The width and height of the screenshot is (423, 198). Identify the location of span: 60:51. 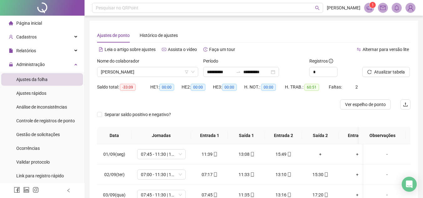
(312, 87).